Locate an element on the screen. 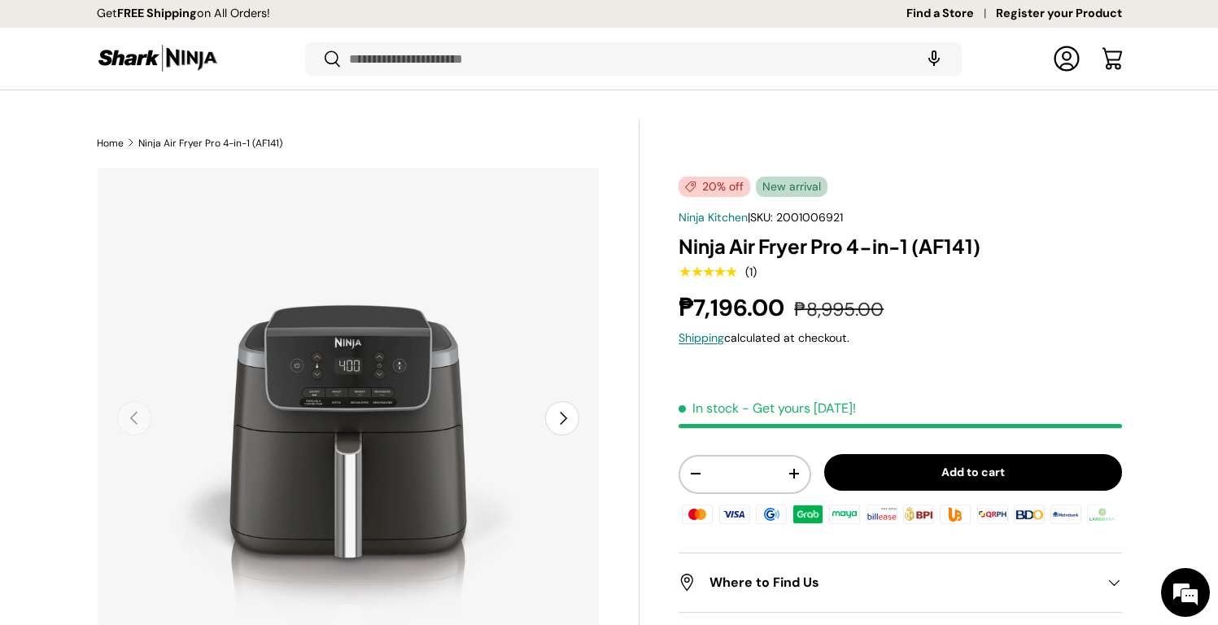 This screenshot has width=1218, height=625. img: metrobank is located at coordinates (1066, 513).